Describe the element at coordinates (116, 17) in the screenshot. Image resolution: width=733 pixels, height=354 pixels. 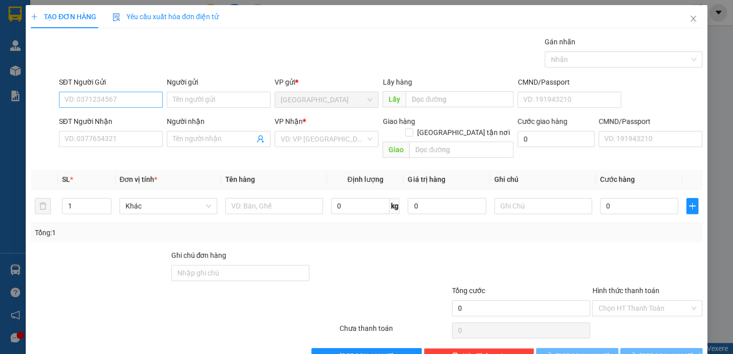
I see `img: icon` at that location.